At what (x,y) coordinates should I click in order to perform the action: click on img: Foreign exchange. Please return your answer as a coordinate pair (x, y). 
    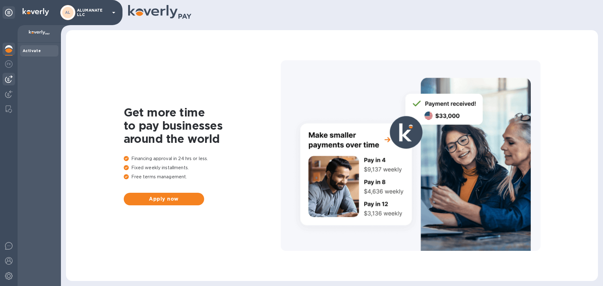
    Looking at the image, I should click on (9, 64).